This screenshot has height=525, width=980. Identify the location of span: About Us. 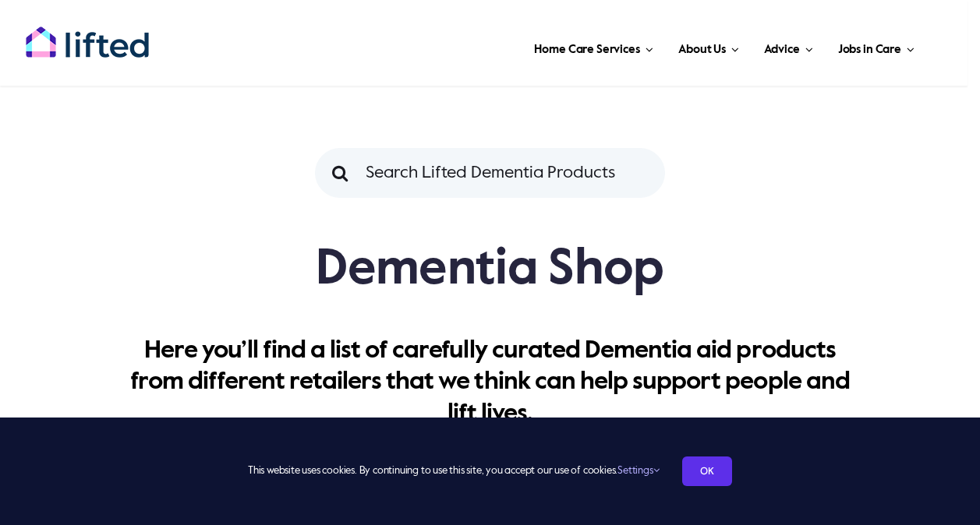
(702, 50).